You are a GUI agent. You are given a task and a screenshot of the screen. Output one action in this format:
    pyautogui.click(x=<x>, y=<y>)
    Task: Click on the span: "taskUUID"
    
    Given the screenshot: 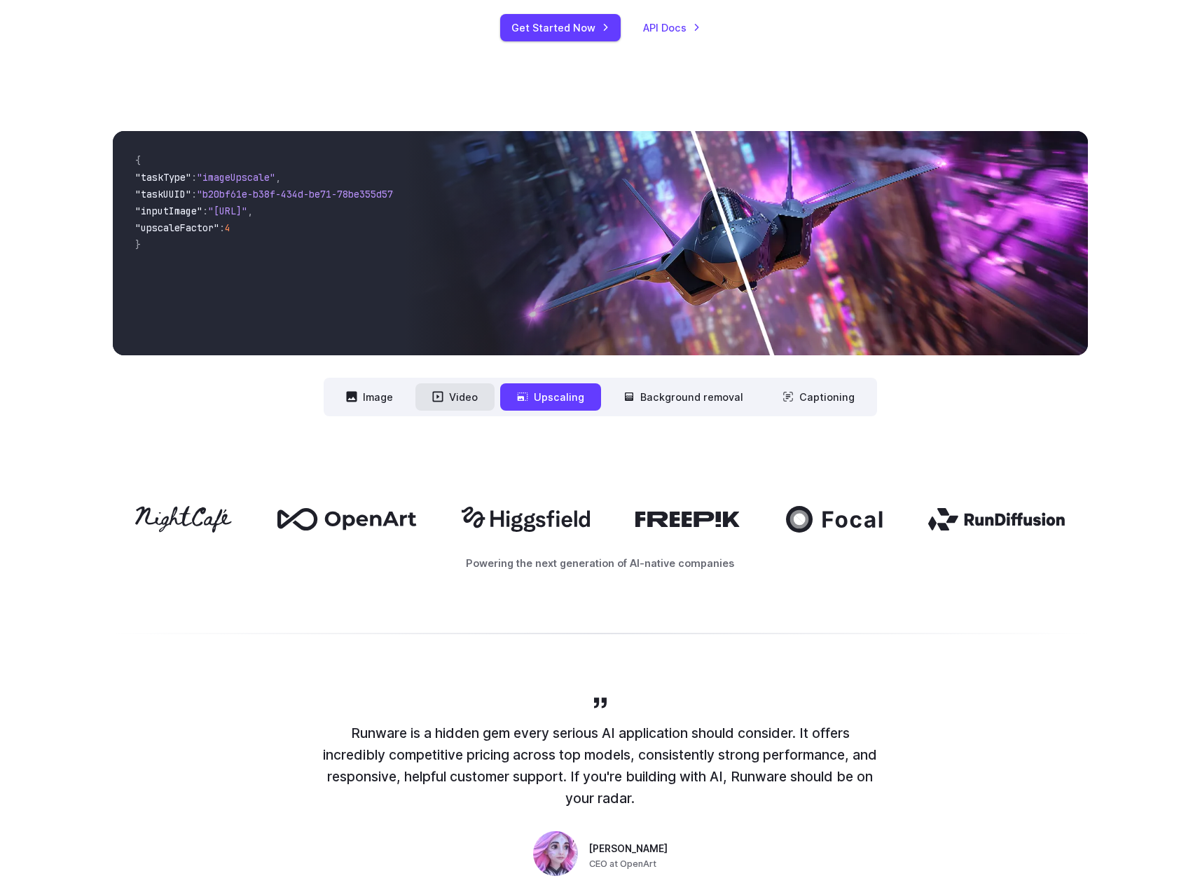 What is the action you would take?
    pyautogui.click(x=163, y=194)
    